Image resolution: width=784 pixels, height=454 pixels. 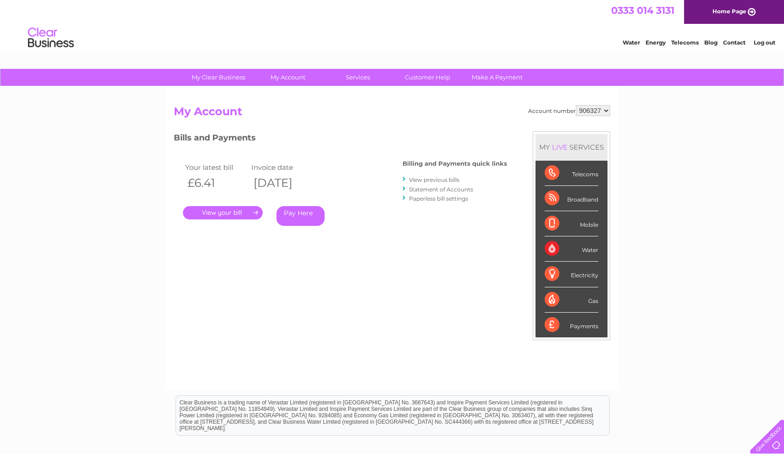 I want to click on a: Make A Payment, so click(x=497, y=77).